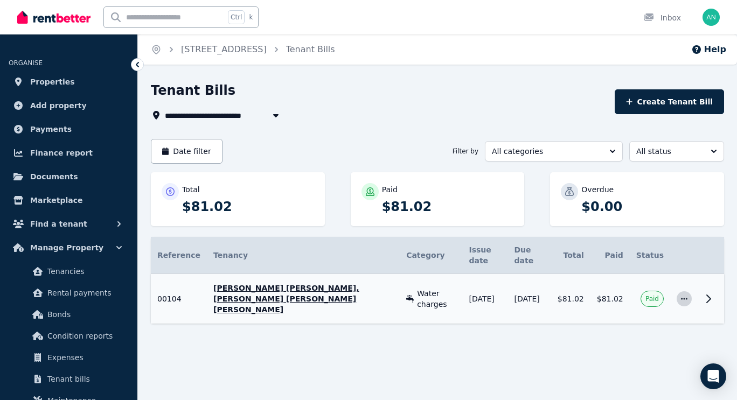  Describe the element at coordinates (169, 299) in the screenshot. I see `span: 00104` at that location.